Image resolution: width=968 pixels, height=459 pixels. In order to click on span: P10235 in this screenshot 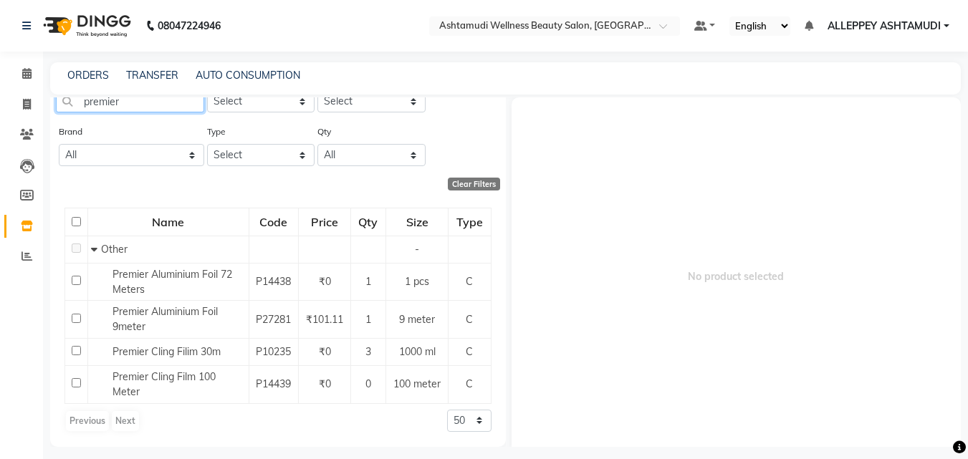, I will do `click(273, 352)`.